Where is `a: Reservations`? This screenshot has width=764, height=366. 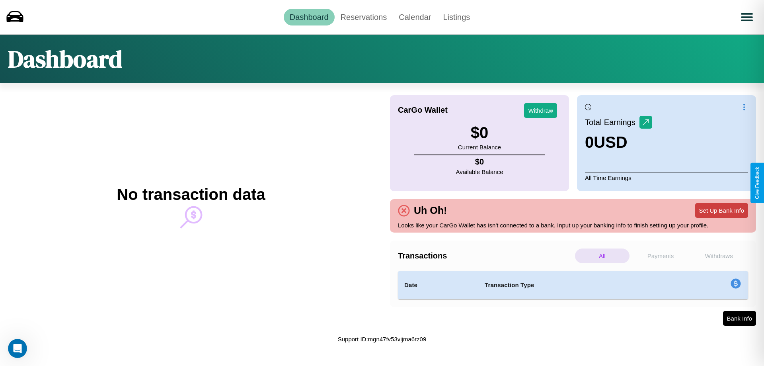 a: Reservations is located at coordinates (364, 17).